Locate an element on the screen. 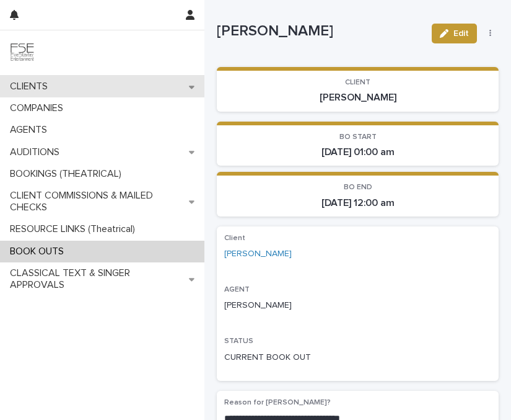 The height and width of the screenshot is (420, 511). p: COMPANIES is located at coordinates (39, 108).